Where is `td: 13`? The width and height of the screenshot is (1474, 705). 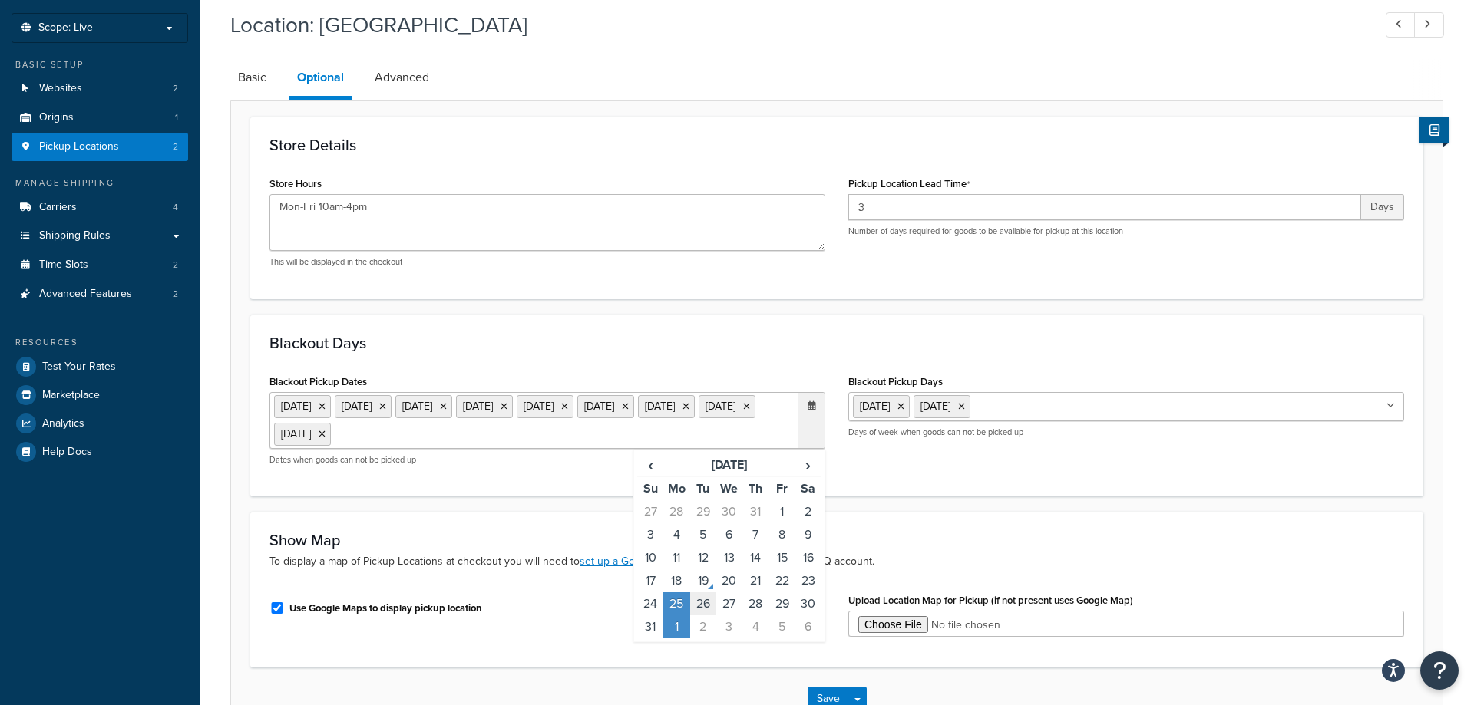
td: 13 is located at coordinates (729, 558).